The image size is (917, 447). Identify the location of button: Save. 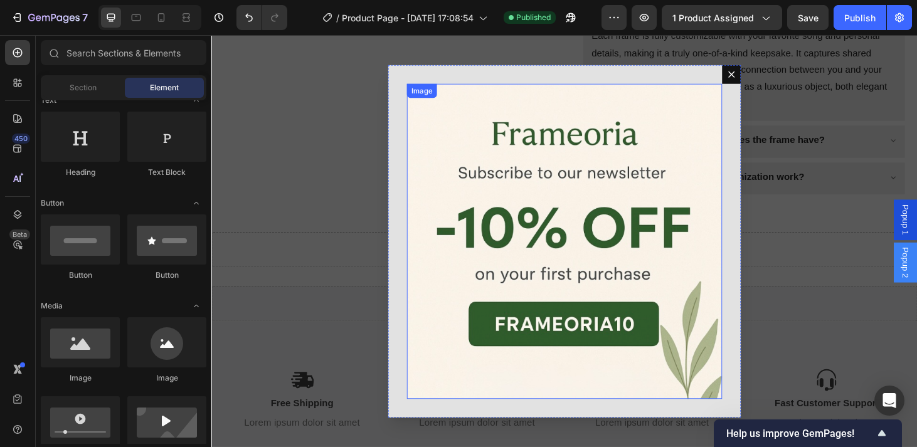
(808, 18).